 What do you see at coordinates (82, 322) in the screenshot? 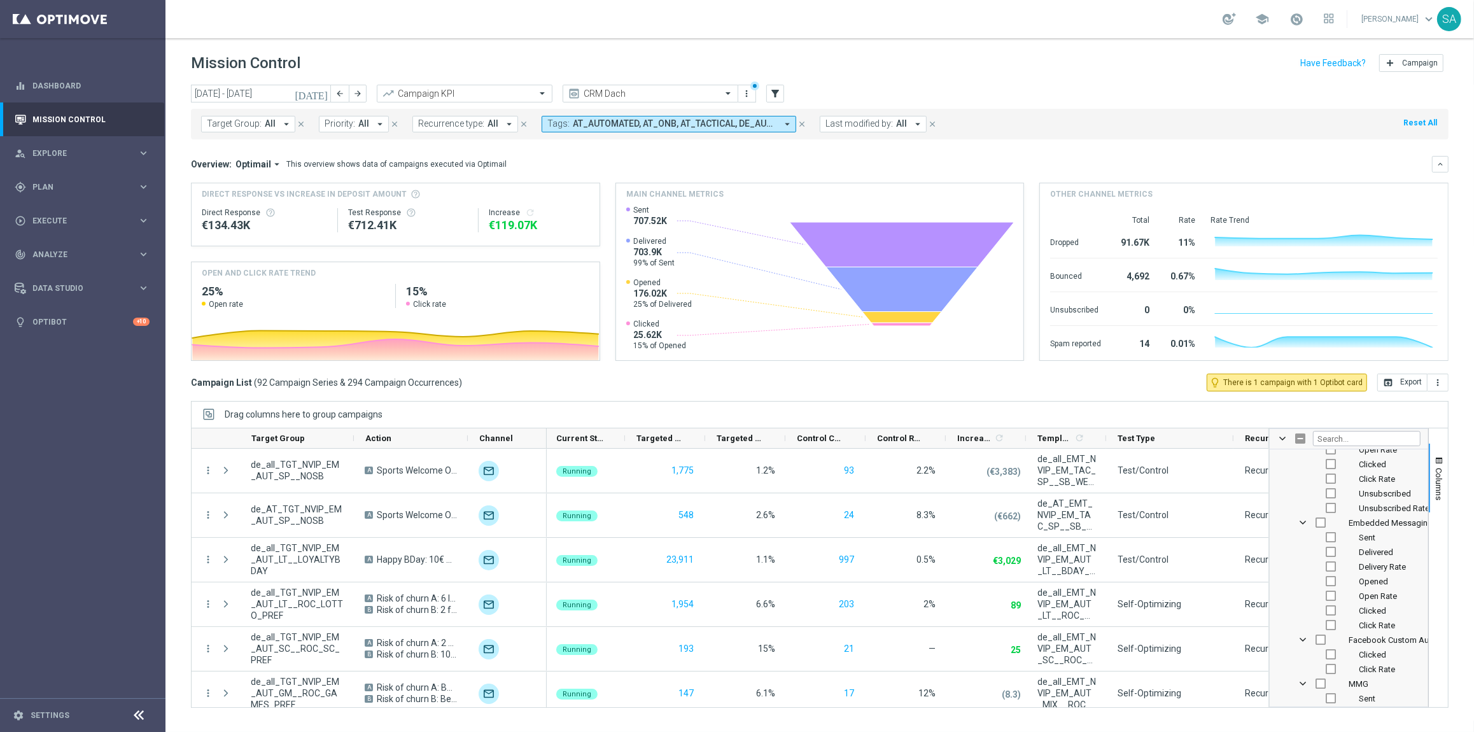
I see `div: lightbulb Optibot +10` at bounding box center [82, 322].